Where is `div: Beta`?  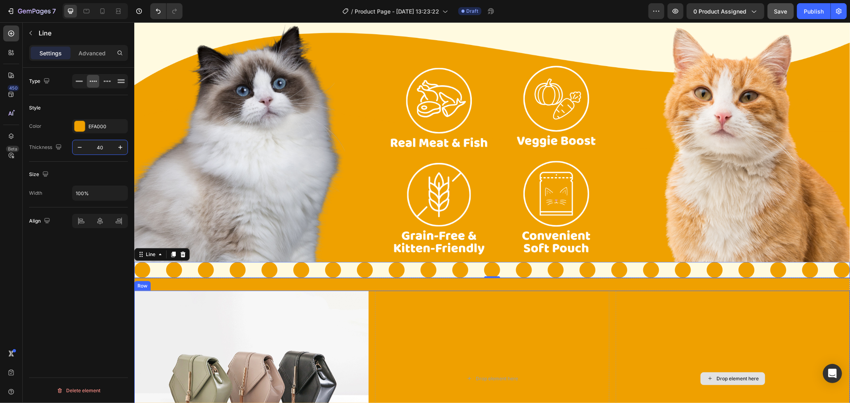
div: Beta is located at coordinates (12, 149).